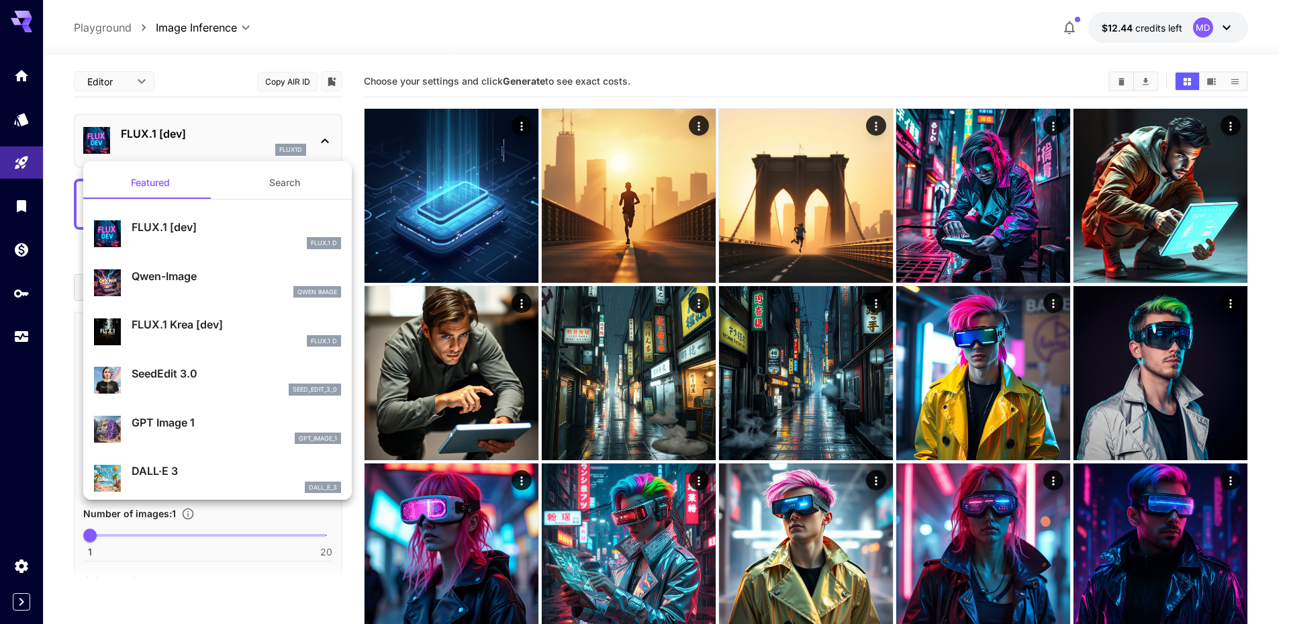 This screenshot has width=1289, height=624. What do you see at coordinates (323, 487) in the screenshot?
I see `p: dall_e_3` at bounding box center [323, 487].